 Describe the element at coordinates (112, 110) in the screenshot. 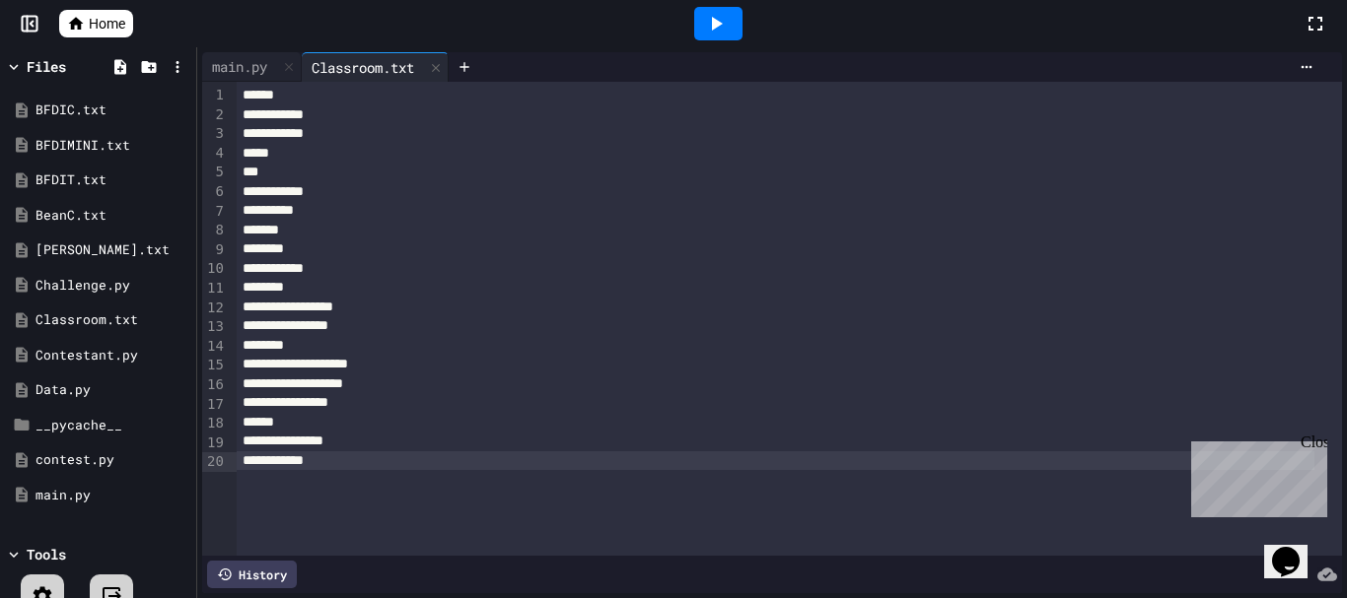

I see `div: BFDIC.txt` at that location.